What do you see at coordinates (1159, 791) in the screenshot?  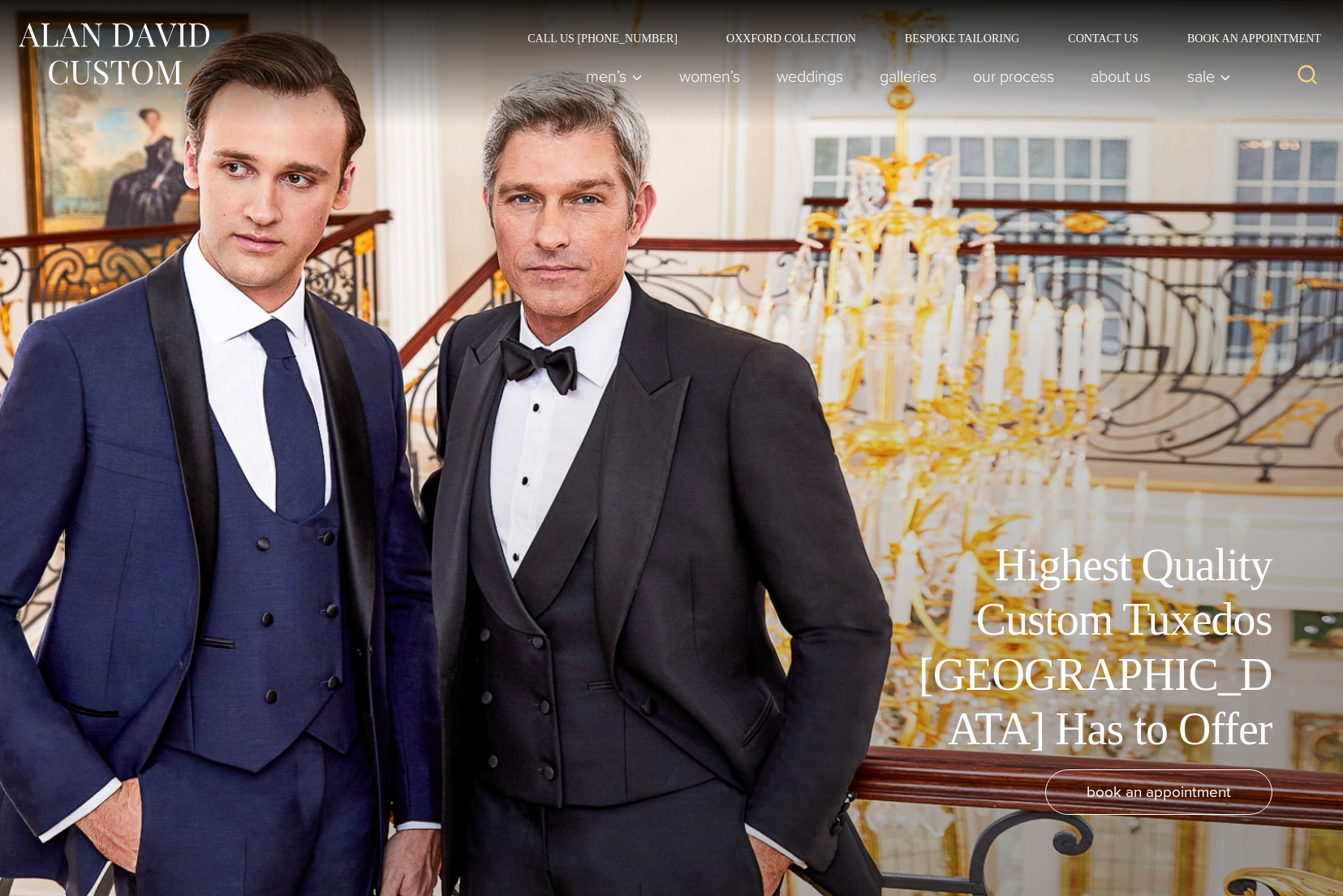 I see `span: book an appointment` at bounding box center [1159, 791].